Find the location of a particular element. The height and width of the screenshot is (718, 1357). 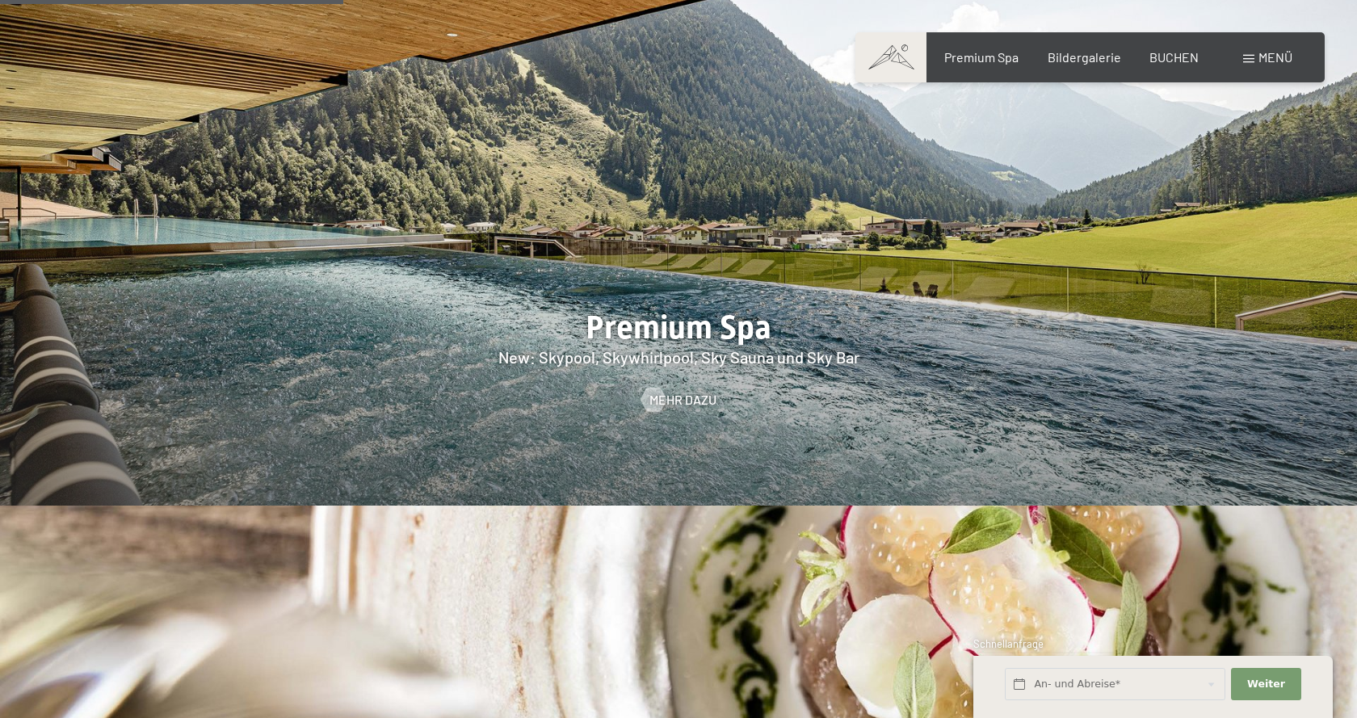

span: Menü is located at coordinates (1276, 57).